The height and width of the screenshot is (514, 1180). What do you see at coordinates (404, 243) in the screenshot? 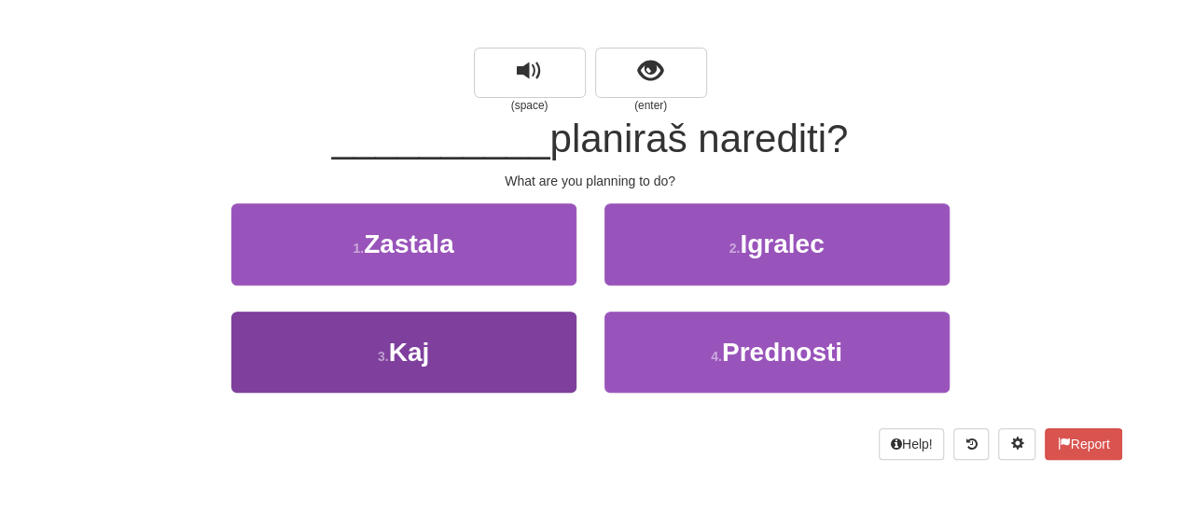
I see `button: 1.Zastala` at bounding box center [404, 243].